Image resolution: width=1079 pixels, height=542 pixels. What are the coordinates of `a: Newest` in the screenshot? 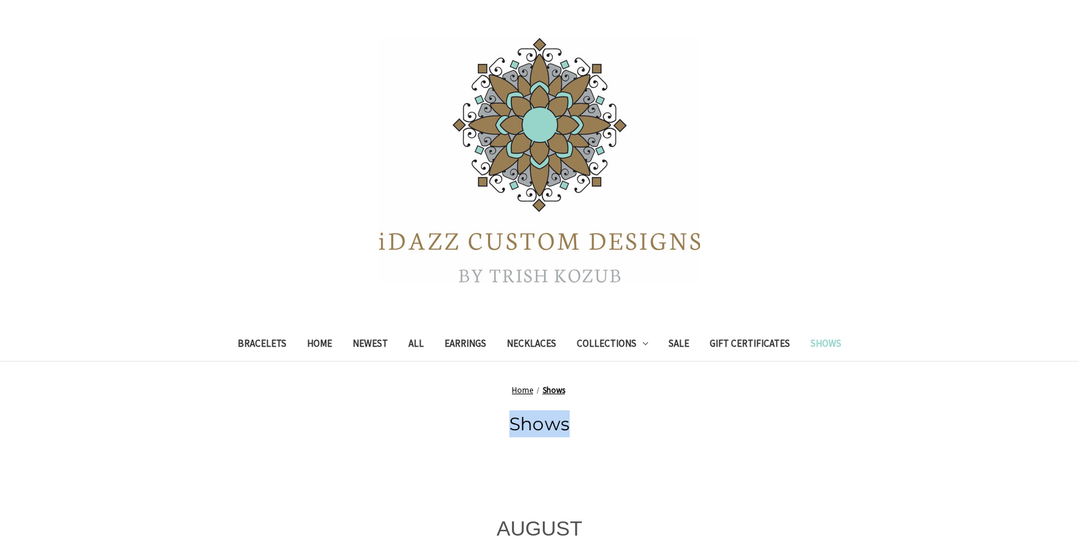 It's located at (370, 345).